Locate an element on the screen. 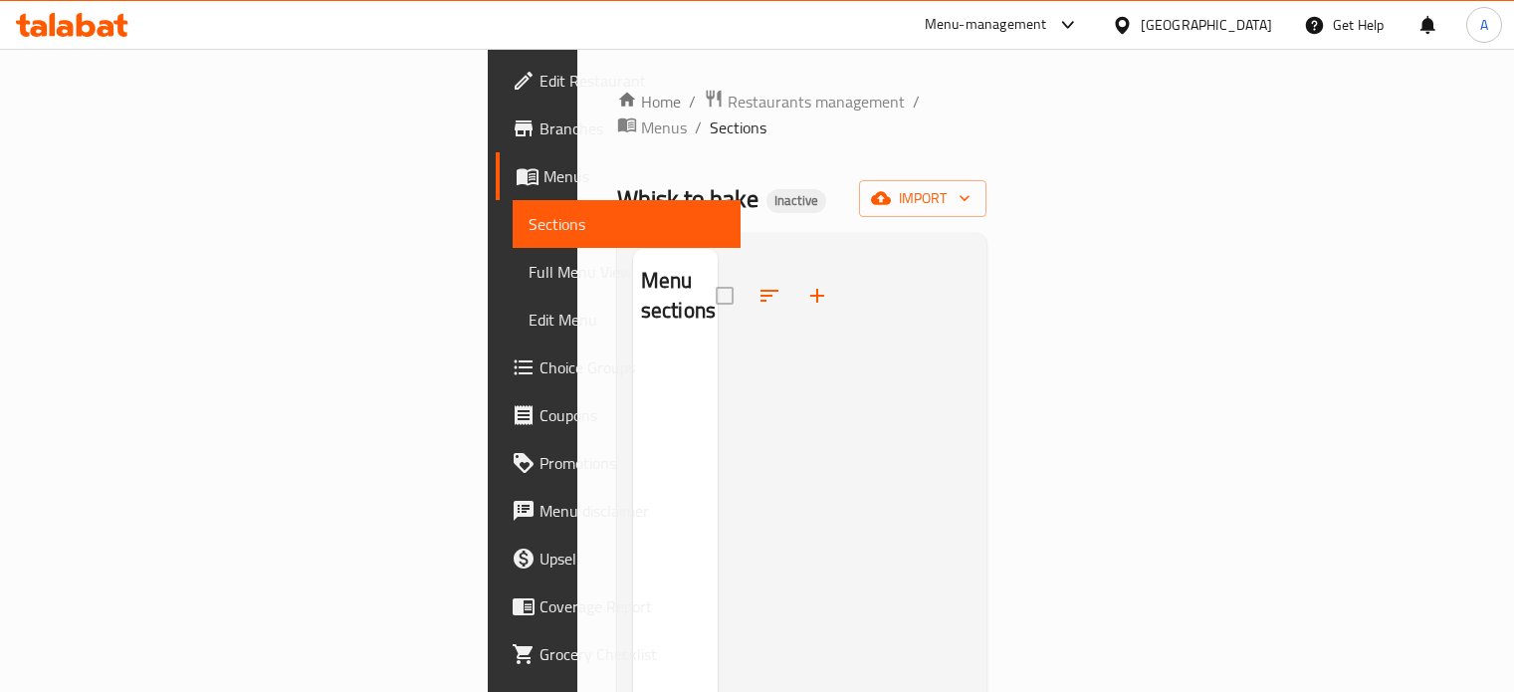 Image resolution: width=1514 pixels, height=692 pixels. span: Sections is located at coordinates (626, 224).